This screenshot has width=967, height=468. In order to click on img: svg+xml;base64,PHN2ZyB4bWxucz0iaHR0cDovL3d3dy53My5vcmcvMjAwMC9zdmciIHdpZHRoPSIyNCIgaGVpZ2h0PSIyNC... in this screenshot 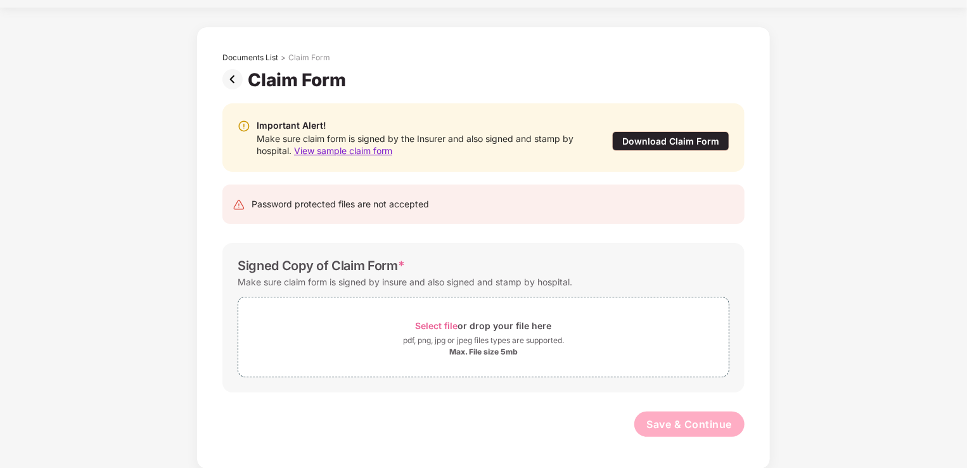, I will do `click(239, 205)`.